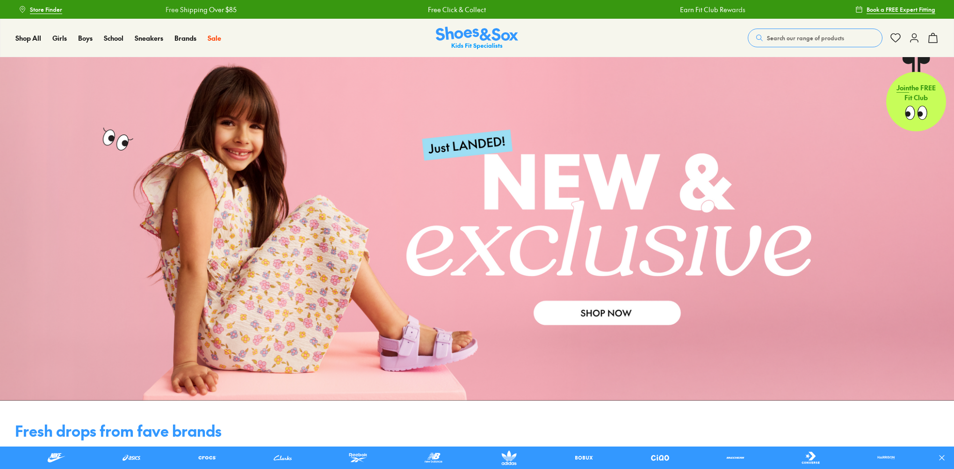 The height and width of the screenshot is (469, 954). I want to click on a: Jointhe FREE Fit Club, so click(916, 94).